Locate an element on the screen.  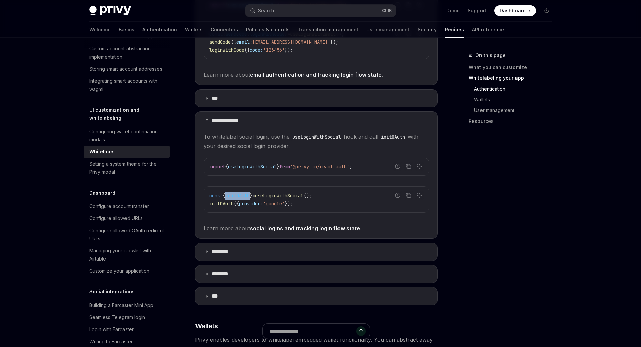
a: Custom account abstraction implementation is located at coordinates (127, 53).